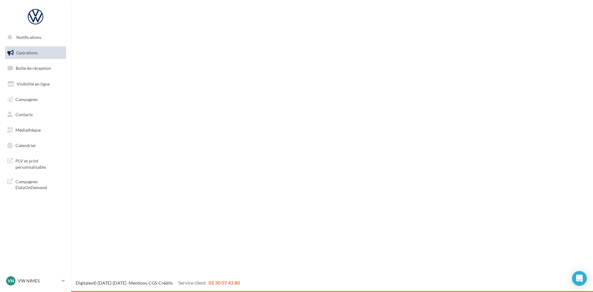 The width and height of the screenshot is (593, 292). What do you see at coordinates (28, 130) in the screenshot?
I see `span: Médiathèque` at bounding box center [28, 130].